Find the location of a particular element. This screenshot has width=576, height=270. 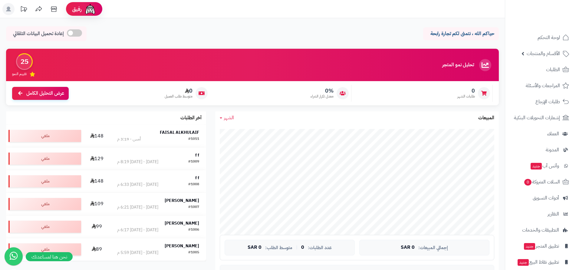

a: وآتس آبجديد is located at coordinates (541, 166).